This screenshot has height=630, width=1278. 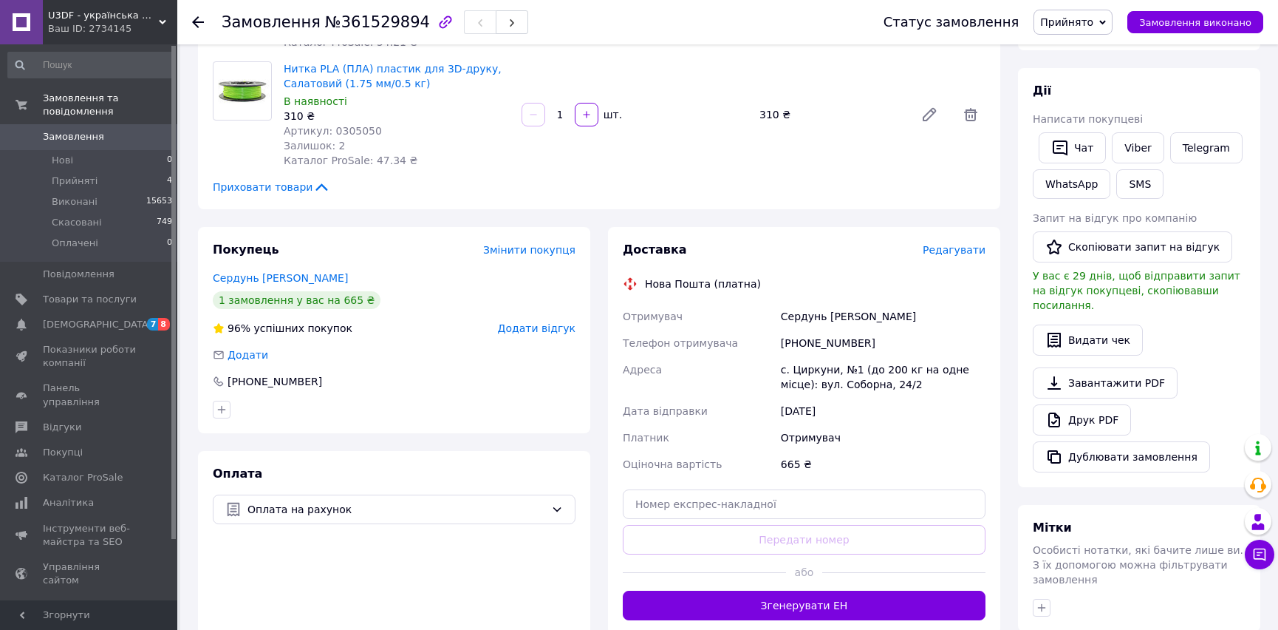 I want to click on button: Дублювати замовлення, so click(x=1122, y=457).